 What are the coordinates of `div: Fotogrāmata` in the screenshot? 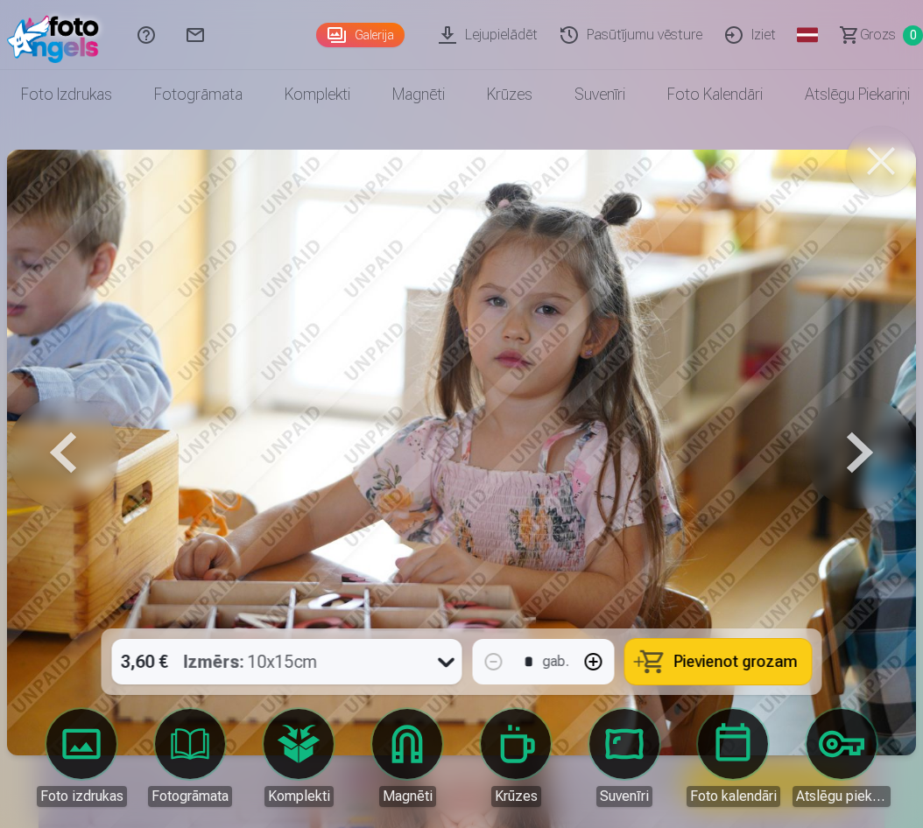 It's located at (190, 797).